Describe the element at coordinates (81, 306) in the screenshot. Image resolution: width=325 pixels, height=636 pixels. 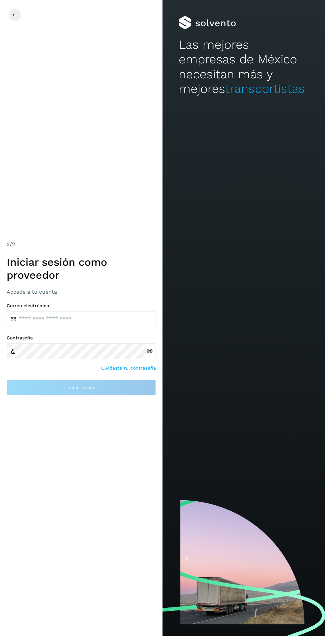
I see `label: Correo electrónico` at that location.